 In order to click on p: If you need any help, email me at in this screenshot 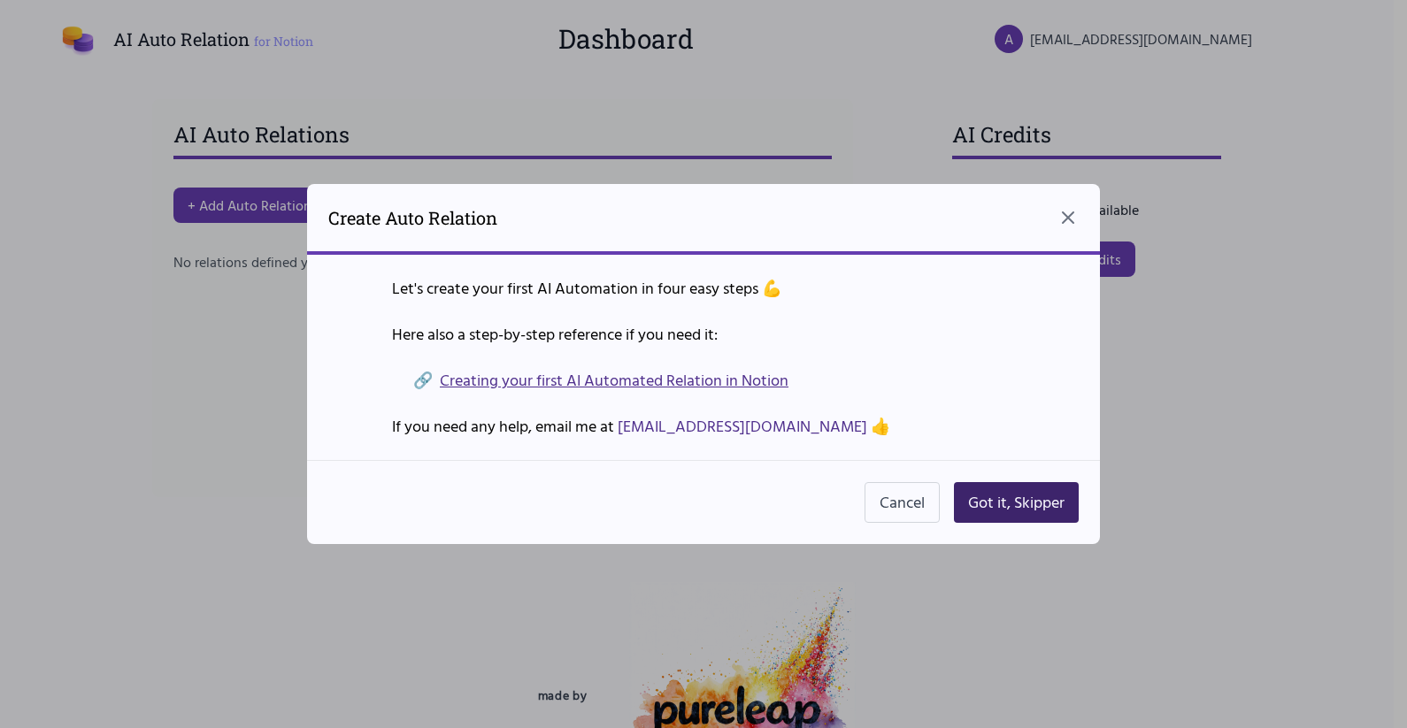, I will do `click(703, 426)`.